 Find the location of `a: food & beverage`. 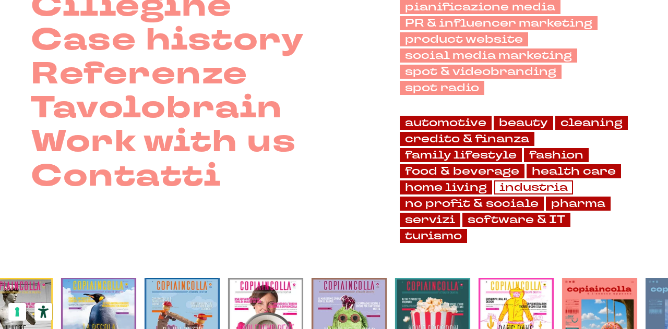

a: food & beverage is located at coordinates (462, 171).